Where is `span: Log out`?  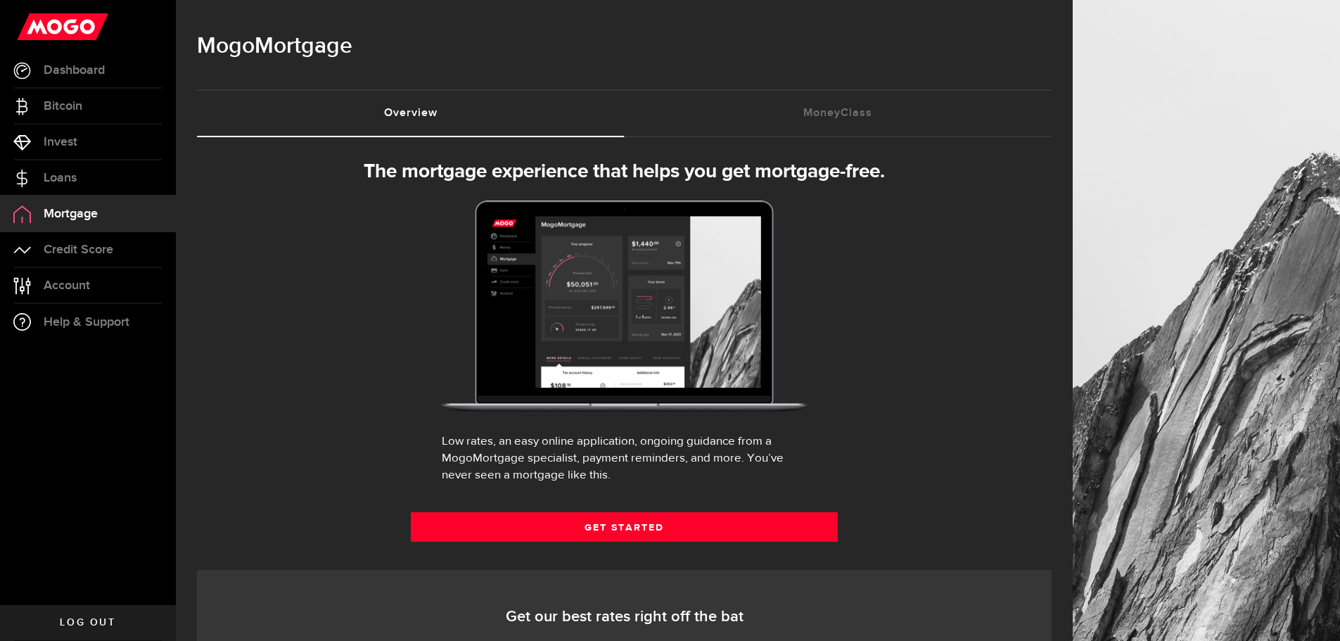
span: Log out is located at coordinates (87, 622).